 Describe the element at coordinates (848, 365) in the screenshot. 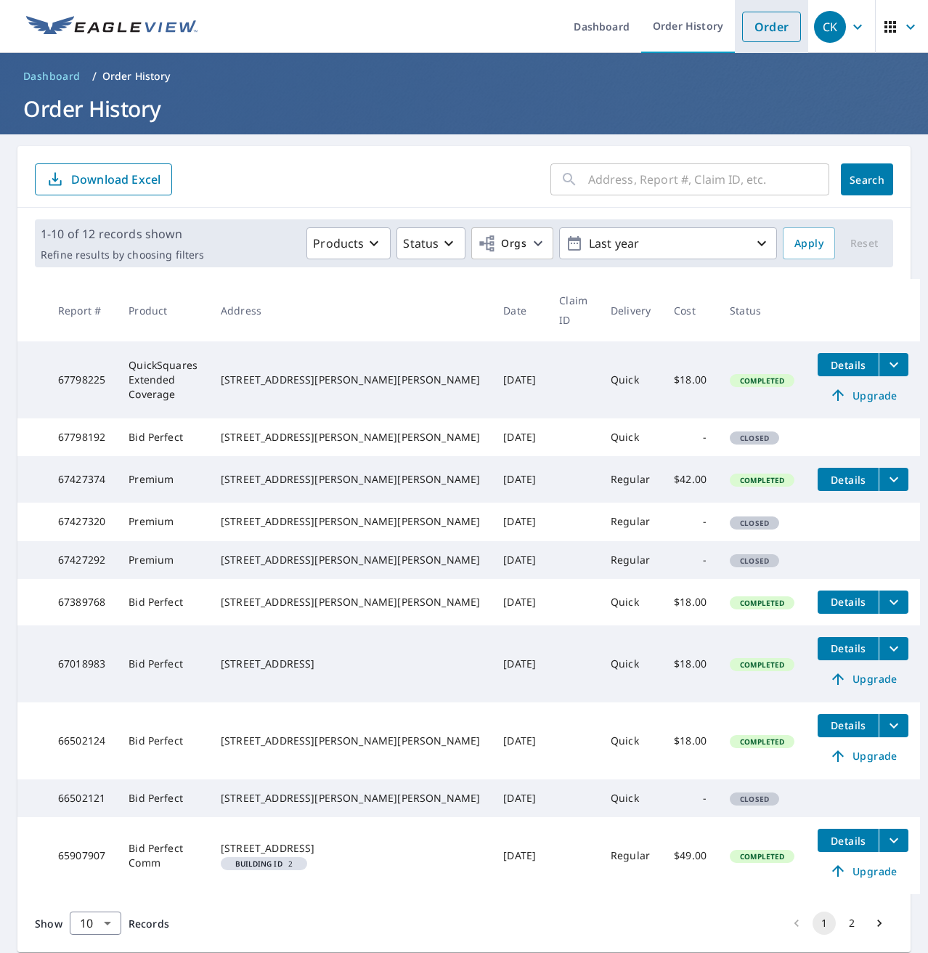

I see `button: detailsBtn-67798225` at that location.